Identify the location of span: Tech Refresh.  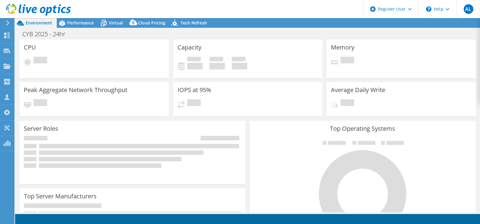
(194, 23).